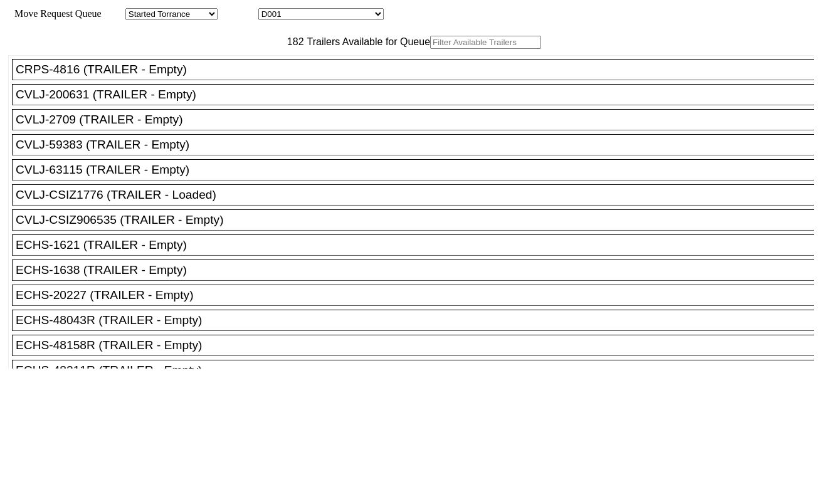 This screenshot has height=477, width=822. Describe the element at coordinates (238, 13) in the screenshot. I see `span: Location` at that location.